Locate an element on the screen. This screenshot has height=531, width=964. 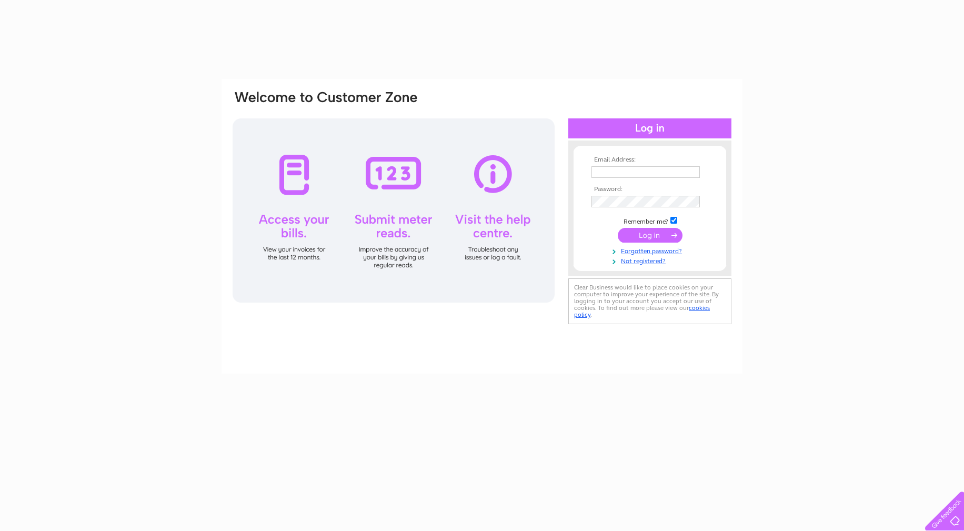
input: Submit is located at coordinates (650, 235).